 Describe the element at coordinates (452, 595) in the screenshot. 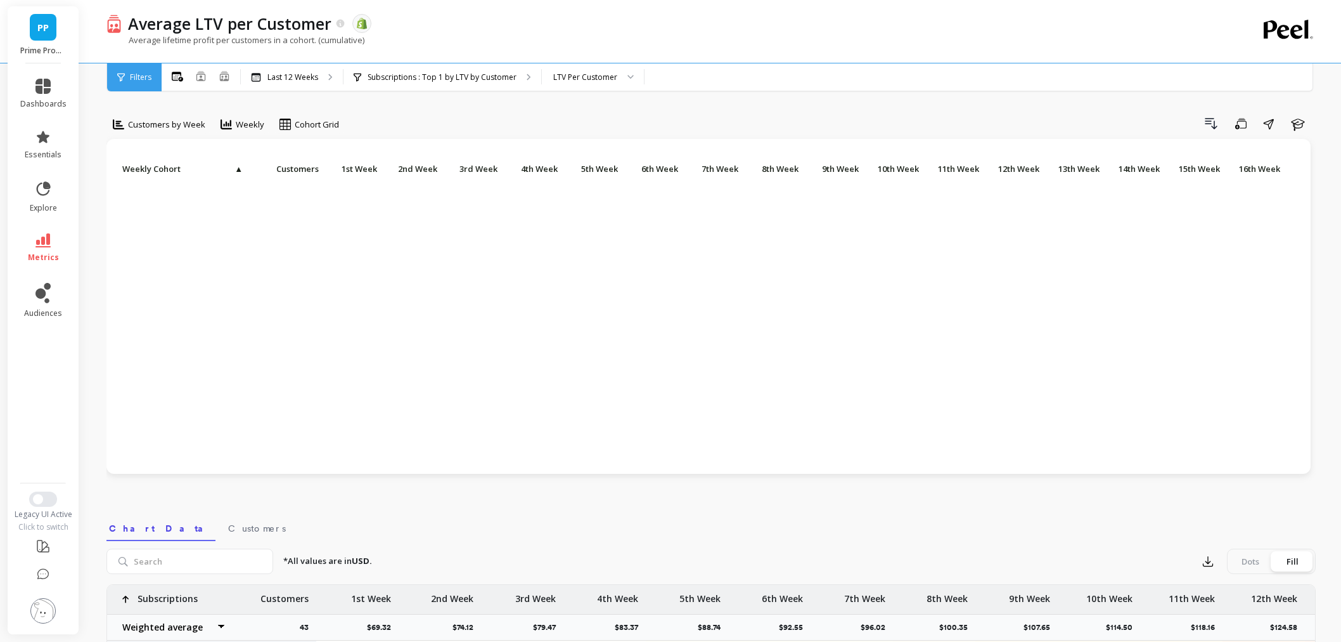

I see `p: 2nd Week` at that location.